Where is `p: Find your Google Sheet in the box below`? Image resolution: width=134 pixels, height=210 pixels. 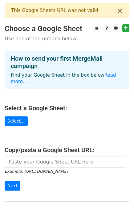 p: Find your Google Sheet in the box below is located at coordinates (67, 79).